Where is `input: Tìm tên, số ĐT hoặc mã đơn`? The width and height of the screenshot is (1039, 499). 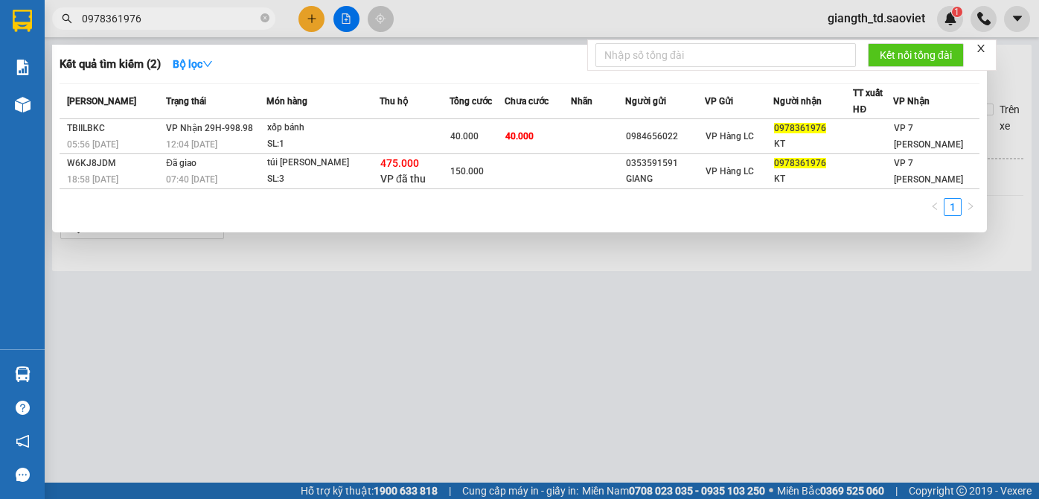 input: Tìm tên, số ĐT hoặc mã đơn is located at coordinates (170, 19).